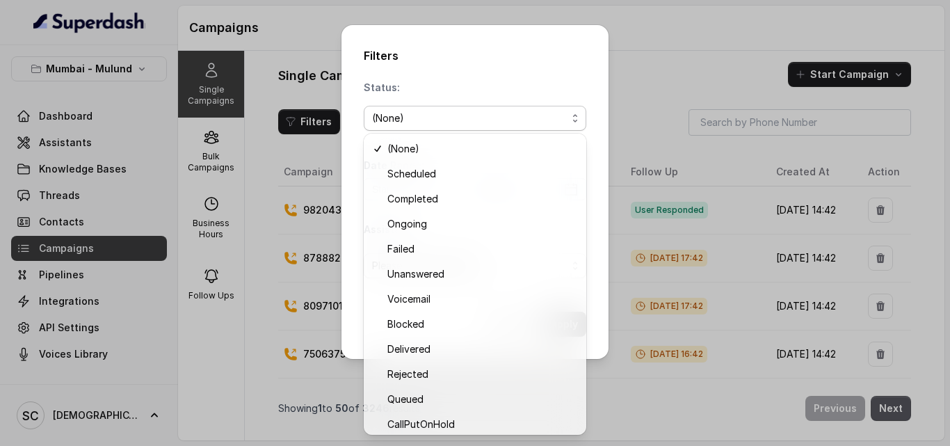 The width and height of the screenshot is (950, 446). I want to click on span: Ongoing, so click(481, 224).